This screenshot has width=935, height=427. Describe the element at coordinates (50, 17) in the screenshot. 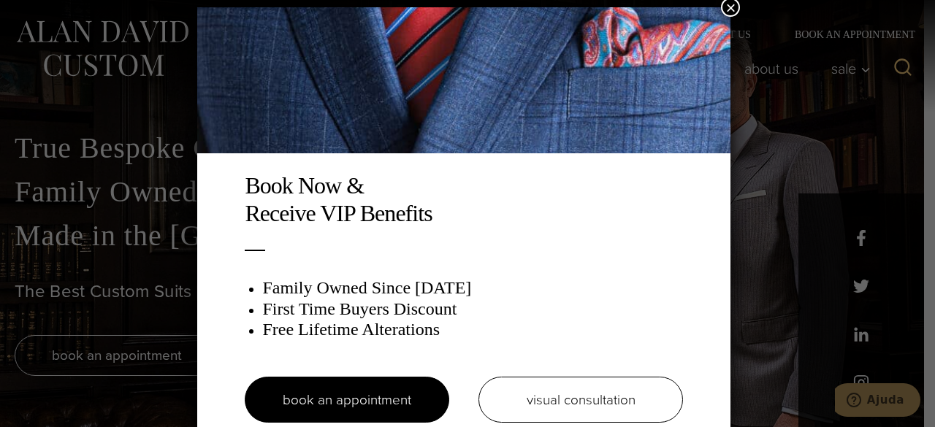

I see `span: Ajuda` at that location.